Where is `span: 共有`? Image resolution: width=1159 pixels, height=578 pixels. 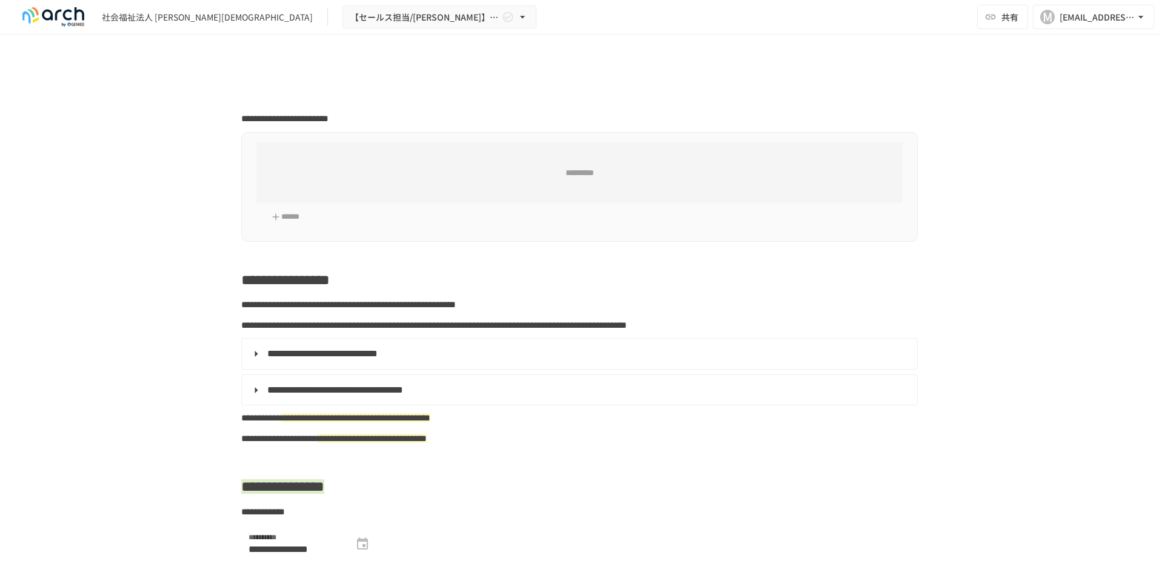
span: 共有 is located at coordinates (1009, 17).